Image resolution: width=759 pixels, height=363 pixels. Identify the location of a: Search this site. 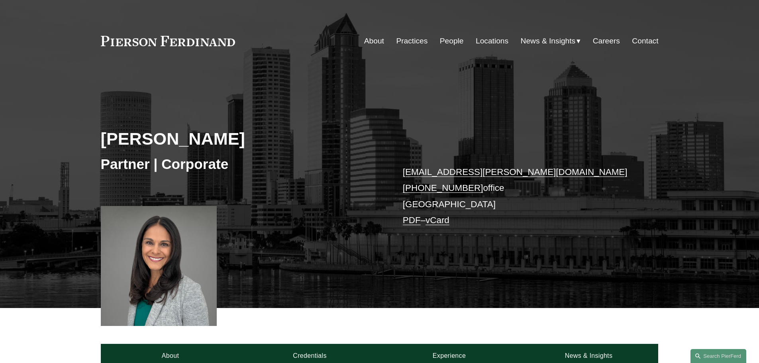
(718, 356).